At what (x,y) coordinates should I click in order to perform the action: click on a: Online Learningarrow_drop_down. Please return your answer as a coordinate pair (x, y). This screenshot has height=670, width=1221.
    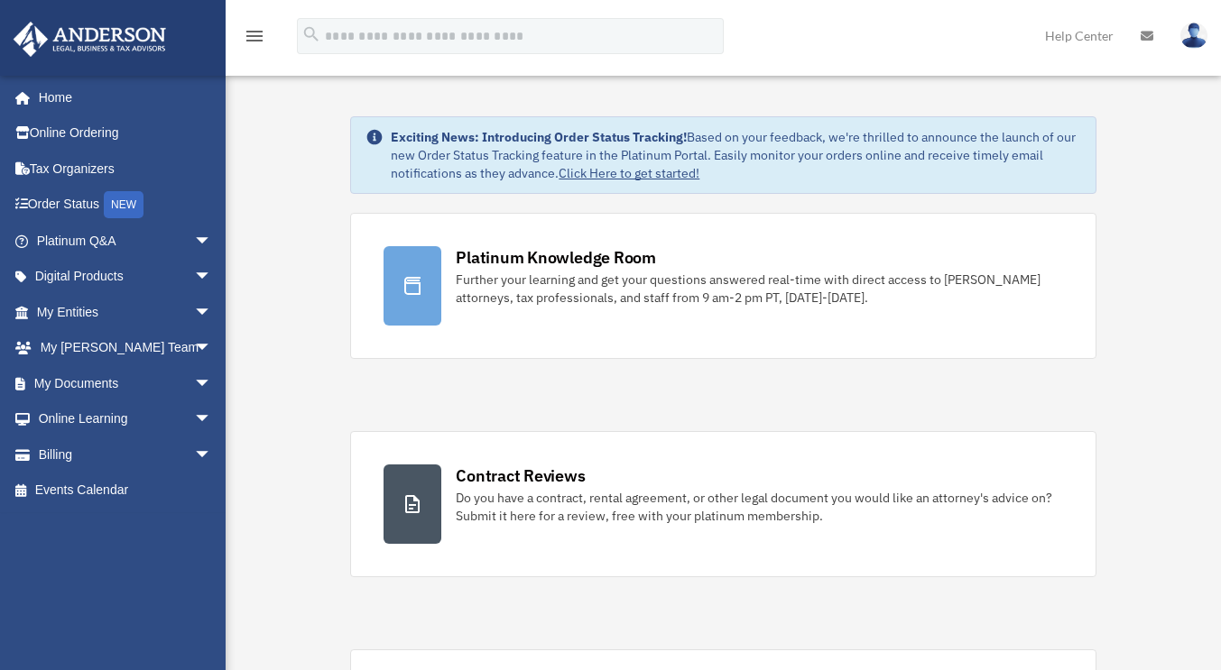
    Looking at the image, I should click on (125, 420).